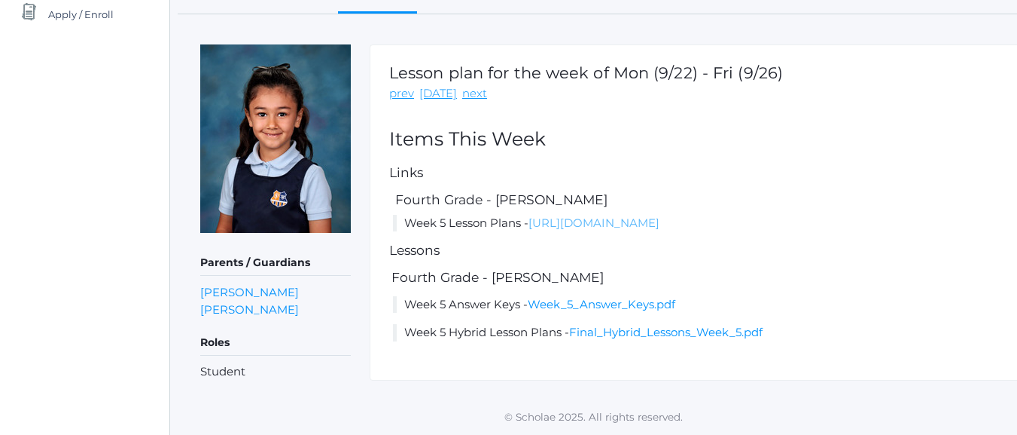 The height and width of the screenshot is (435, 1017). Describe the element at coordinates (276, 139) in the screenshot. I see `img: Victoria Harutyunyan` at that location.